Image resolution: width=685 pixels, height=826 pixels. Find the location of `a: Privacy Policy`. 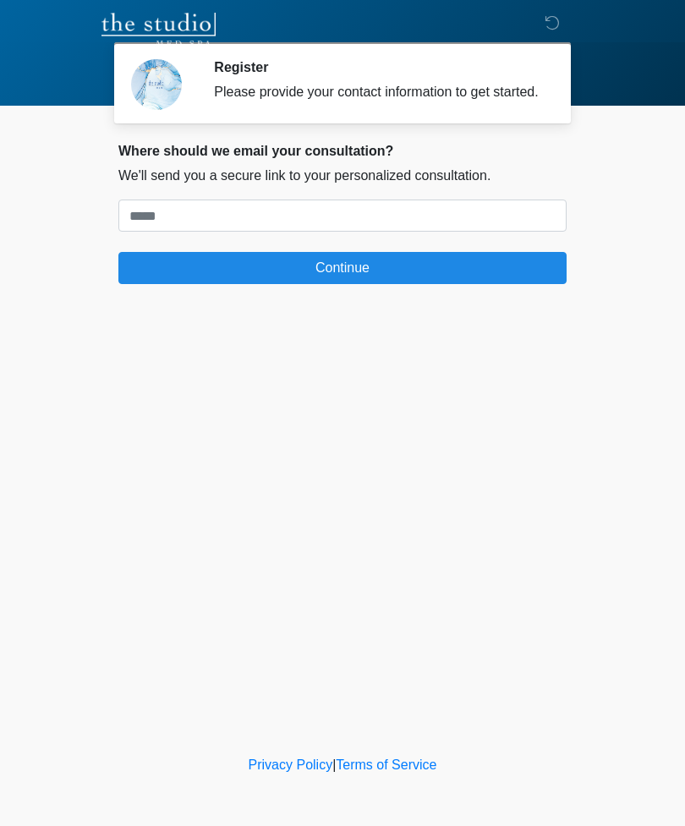

a: Privacy Policy is located at coordinates (291, 764).